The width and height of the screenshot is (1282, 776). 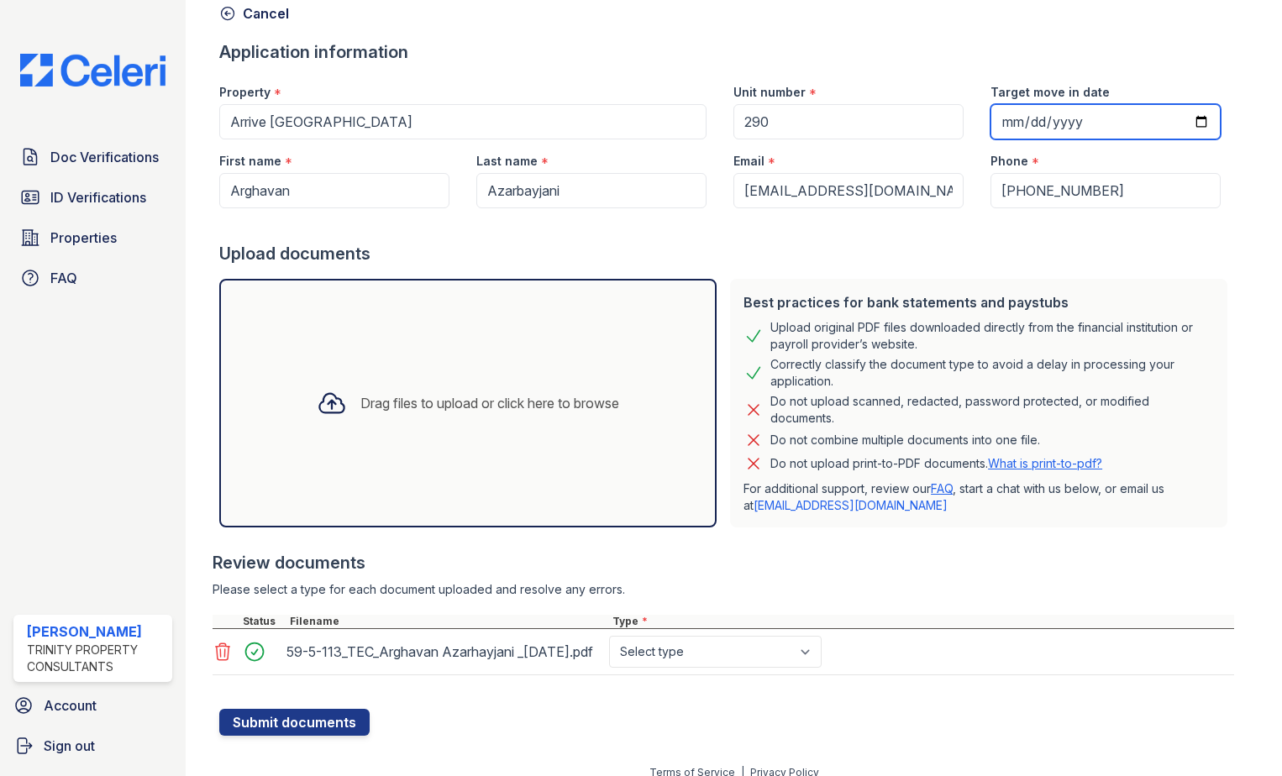 I want to click on button: Submit documents, so click(x=294, y=723).